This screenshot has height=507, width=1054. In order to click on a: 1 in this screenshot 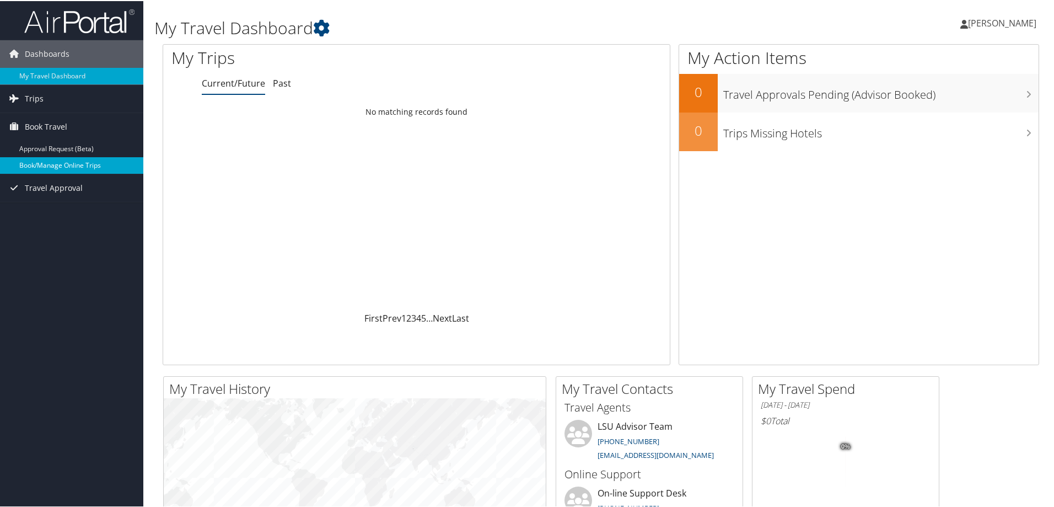, I will do `click(404, 317)`.